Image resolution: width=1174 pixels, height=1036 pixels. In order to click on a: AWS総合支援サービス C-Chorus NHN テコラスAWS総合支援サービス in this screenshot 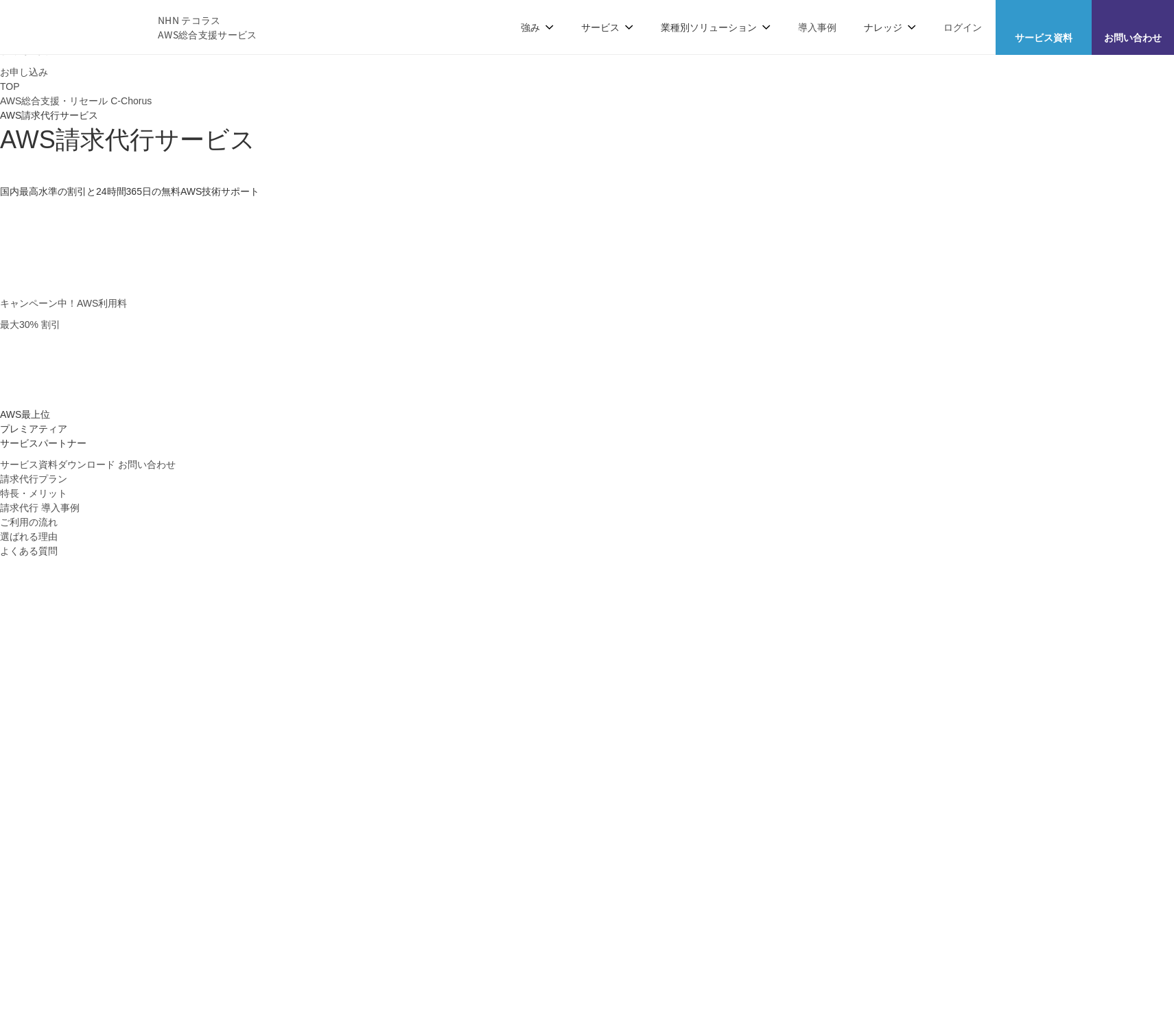, I will do `click(139, 26)`.